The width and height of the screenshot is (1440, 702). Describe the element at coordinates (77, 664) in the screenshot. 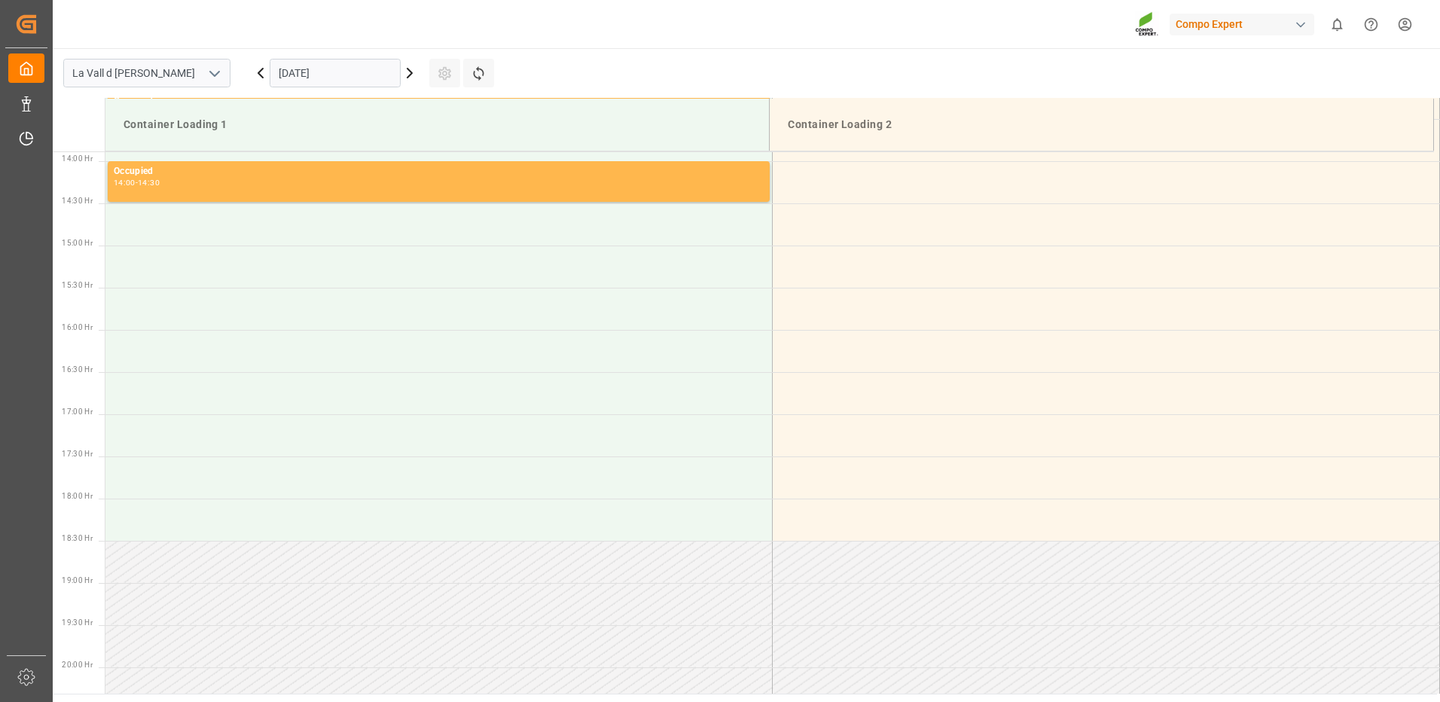

I see `span: 20:00 Hr` at that location.